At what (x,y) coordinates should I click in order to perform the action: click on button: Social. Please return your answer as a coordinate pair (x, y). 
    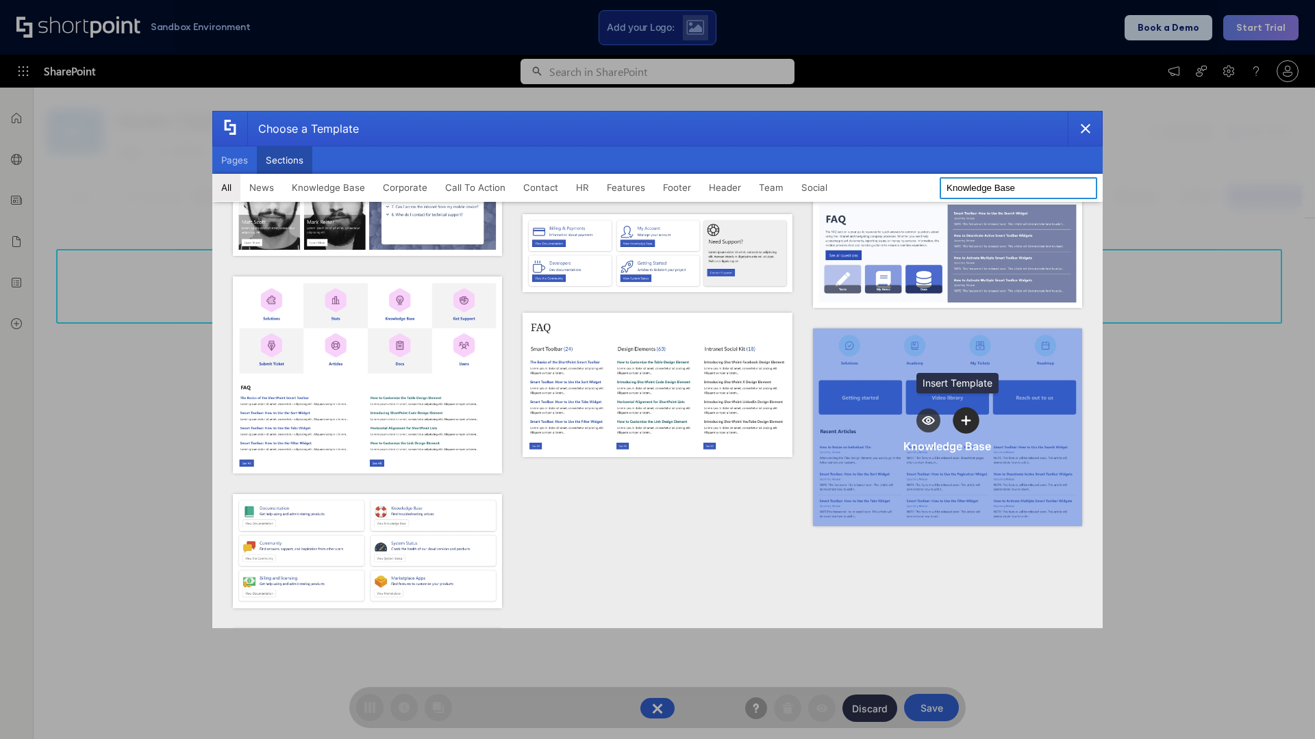
    Looking at the image, I should click on (814, 188).